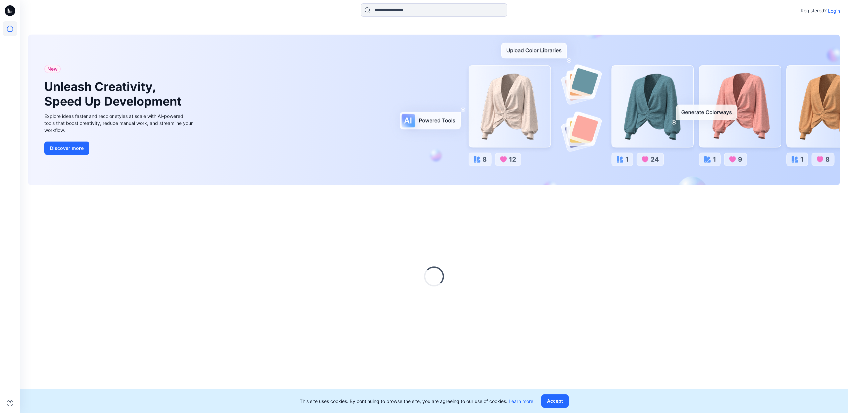  What do you see at coordinates (834, 11) in the screenshot?
I see `p: Login` at bounding box center [834, 11].